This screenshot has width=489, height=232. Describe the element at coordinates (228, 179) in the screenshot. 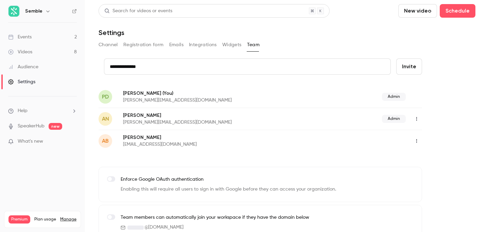

I see `p: Enforce Google OAuth authentication` at that location.